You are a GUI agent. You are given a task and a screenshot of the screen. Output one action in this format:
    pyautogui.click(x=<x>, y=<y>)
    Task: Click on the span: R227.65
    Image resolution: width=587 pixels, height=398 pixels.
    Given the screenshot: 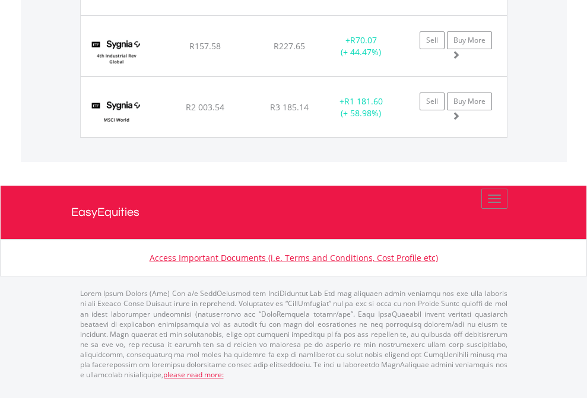 What is the action you would take?
    pyautogui.click(x=289, y=46)
    